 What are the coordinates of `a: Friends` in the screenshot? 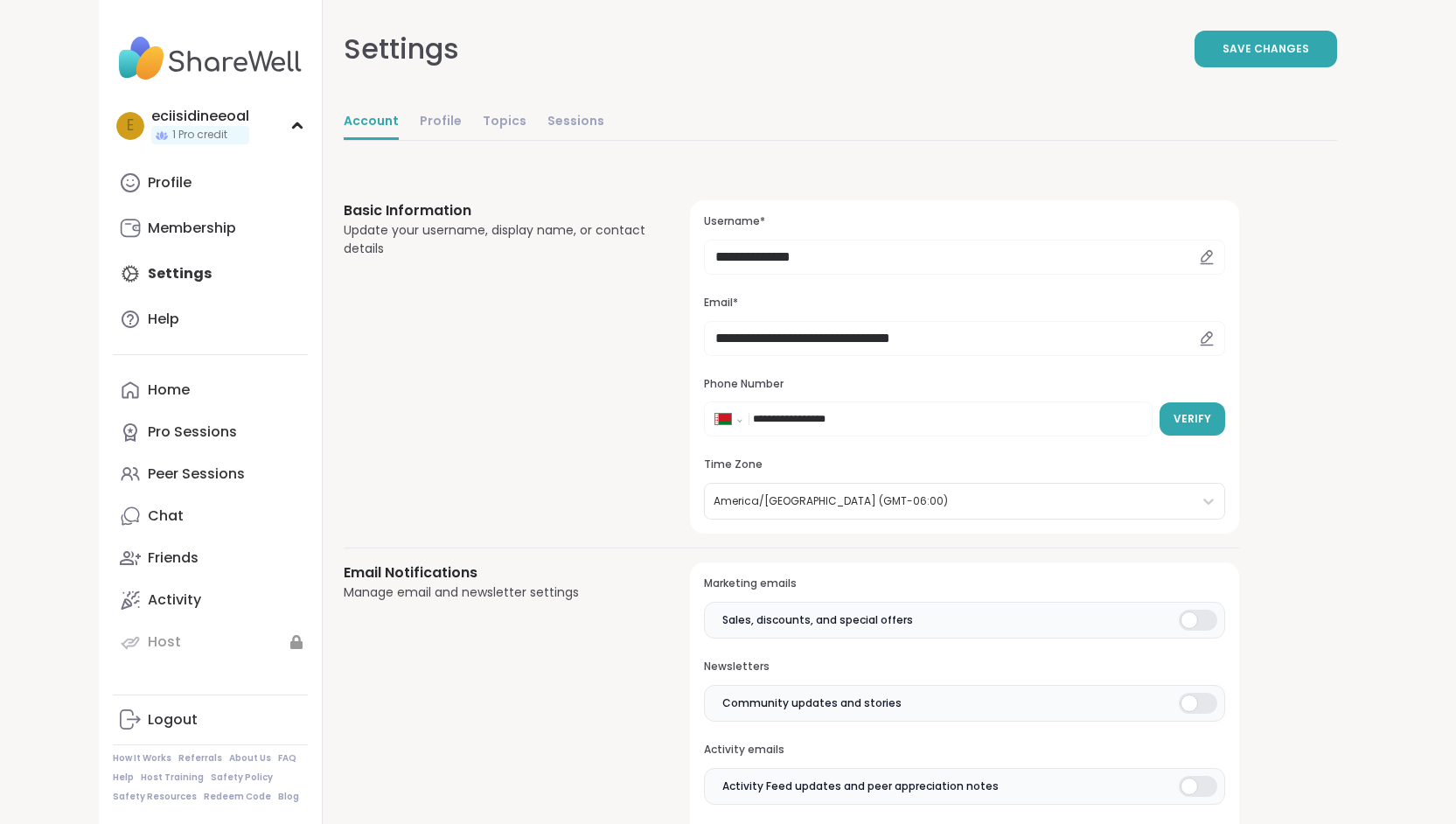 It's located at (210, 557).